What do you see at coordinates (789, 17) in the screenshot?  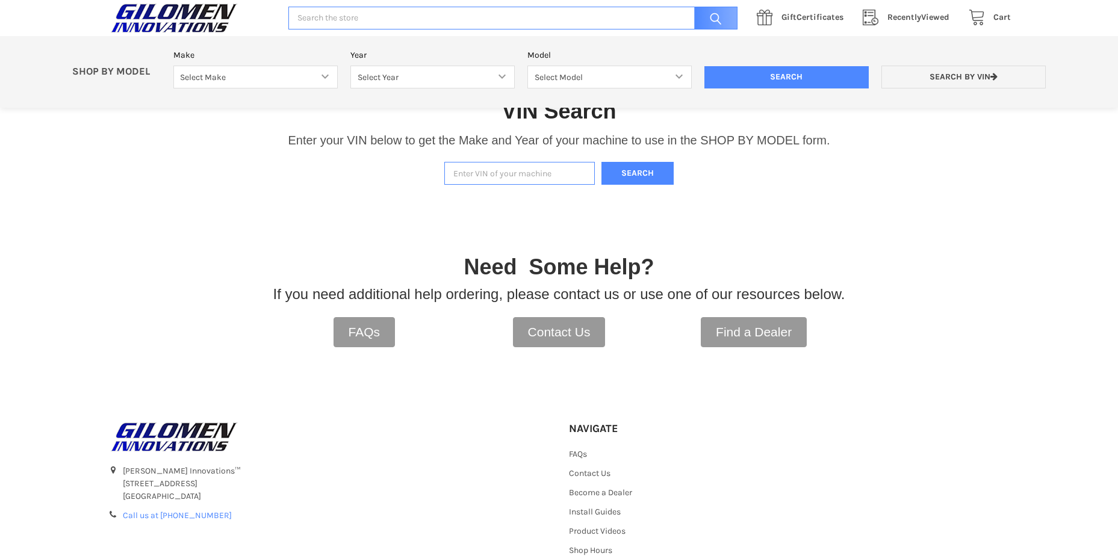 I see `span: Gift` at bounding box center [789, 17].